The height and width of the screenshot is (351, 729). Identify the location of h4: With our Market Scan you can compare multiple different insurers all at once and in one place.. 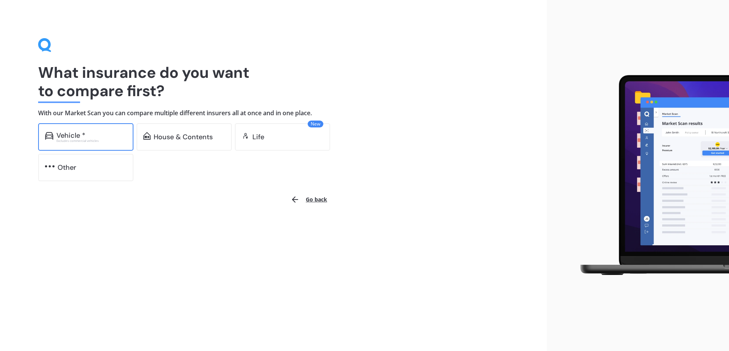
(273, 113).